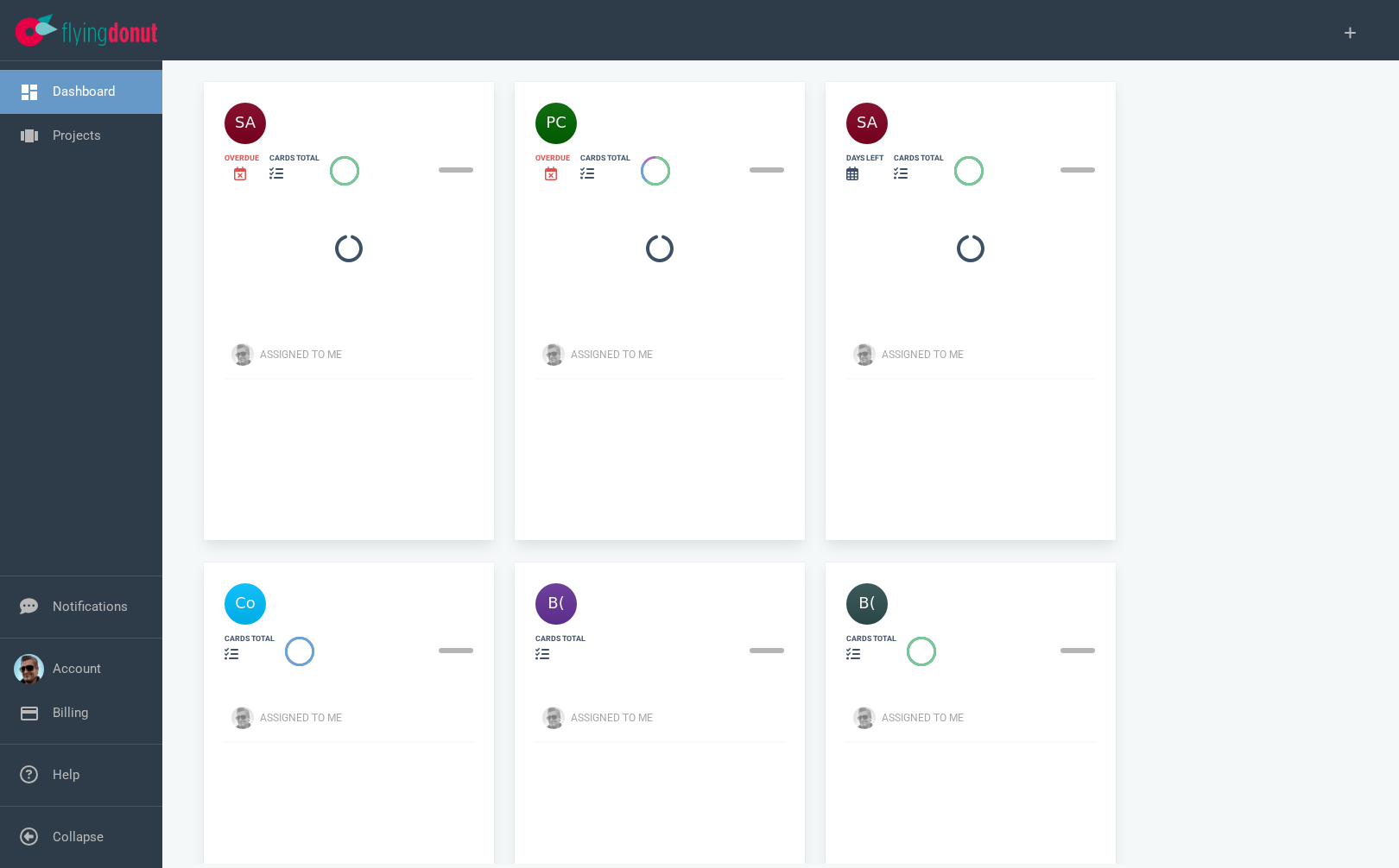 This screenshot has height=868, width=1399. Describe the element at coordinates (109, 33) in the screenshot. I see `img: Flying Donut text logo` at that location.